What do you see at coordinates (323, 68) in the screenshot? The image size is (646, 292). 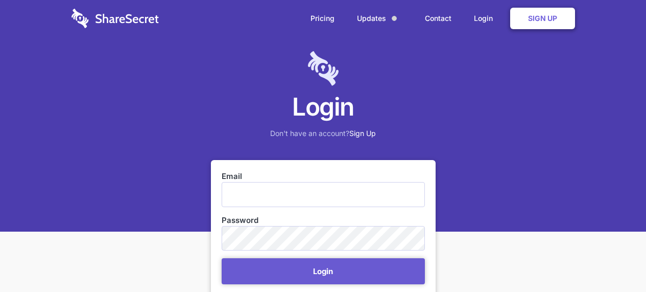 I see `img: logo-lt-purple-60x68@2x-c671a683ea72a1d466fb5d642181eefbee81c4e10ba9aed56c8e1d7e762e8086.png` at bounding box center [323, 68].